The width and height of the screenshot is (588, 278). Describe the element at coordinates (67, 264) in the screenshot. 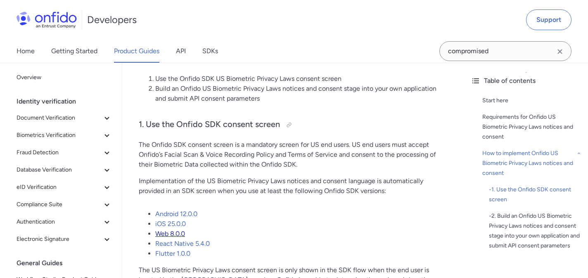

I see `div: General Guides` at that location.